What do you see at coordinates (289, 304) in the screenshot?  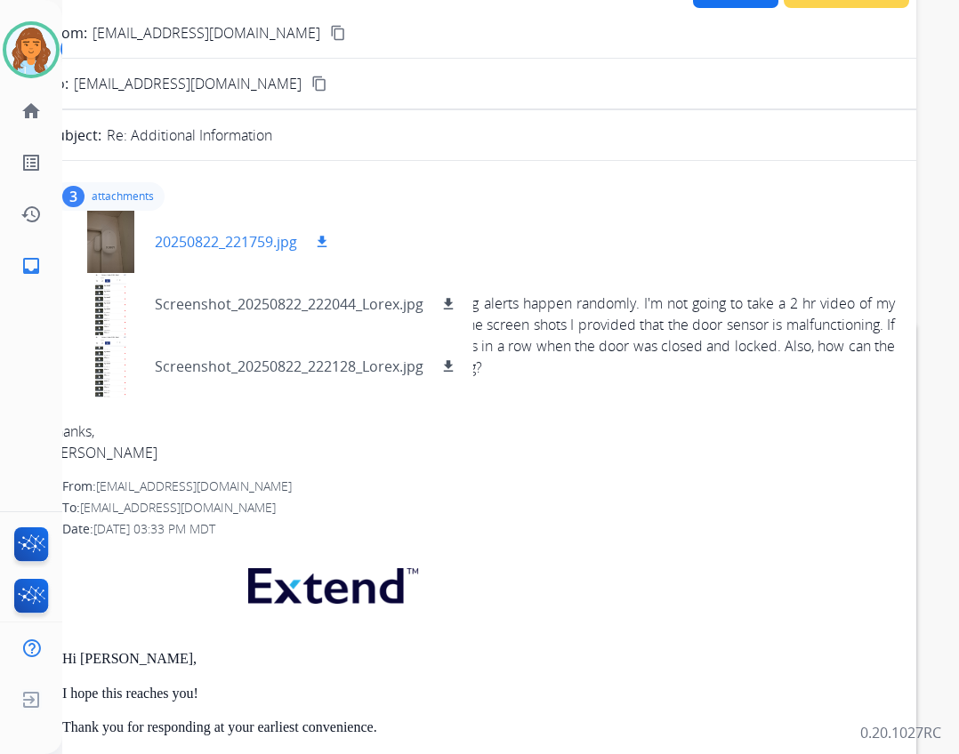 I see `p: Screenshot_20250822_222044_Lorex.jpg` at bounding box center [289, 304].